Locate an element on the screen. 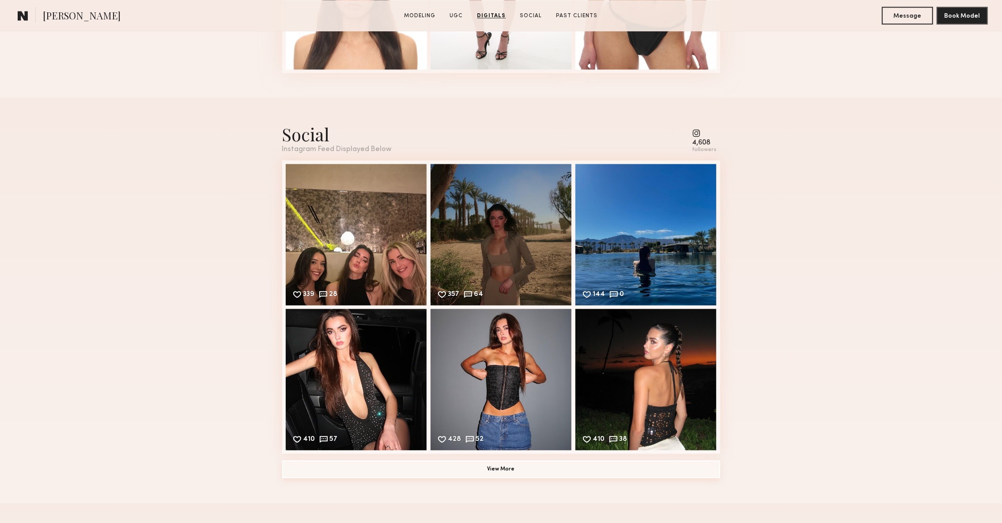  div: 339 is located at coordinates (309, 295).